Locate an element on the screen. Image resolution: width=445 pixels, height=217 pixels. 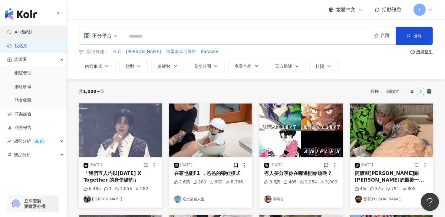
div: 3.6萬 is located at coordinates (272, 182).